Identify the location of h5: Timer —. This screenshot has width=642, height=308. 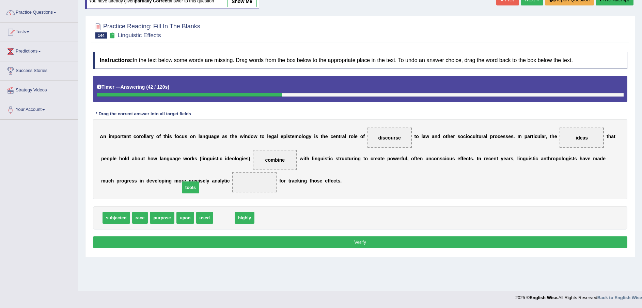
(133, 87).